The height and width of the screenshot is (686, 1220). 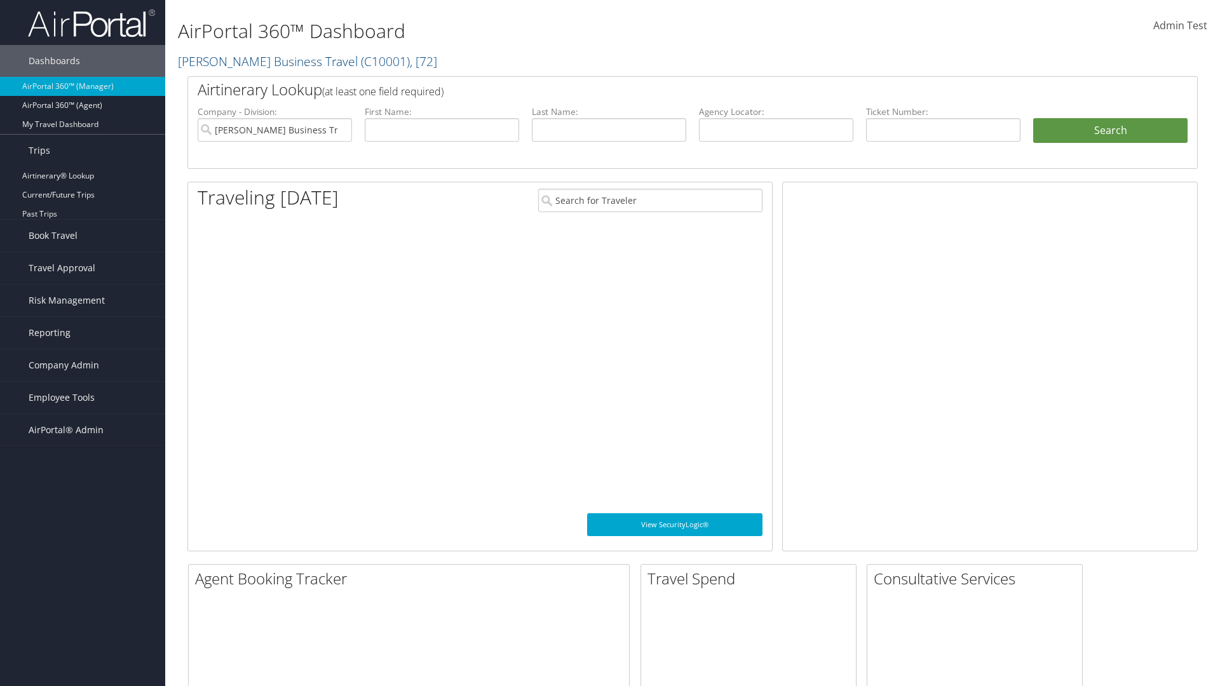 What do you see at coordinates (64, 365) in the screenshot?
I see `span: Company Admin` at bounding box center [64, 365].